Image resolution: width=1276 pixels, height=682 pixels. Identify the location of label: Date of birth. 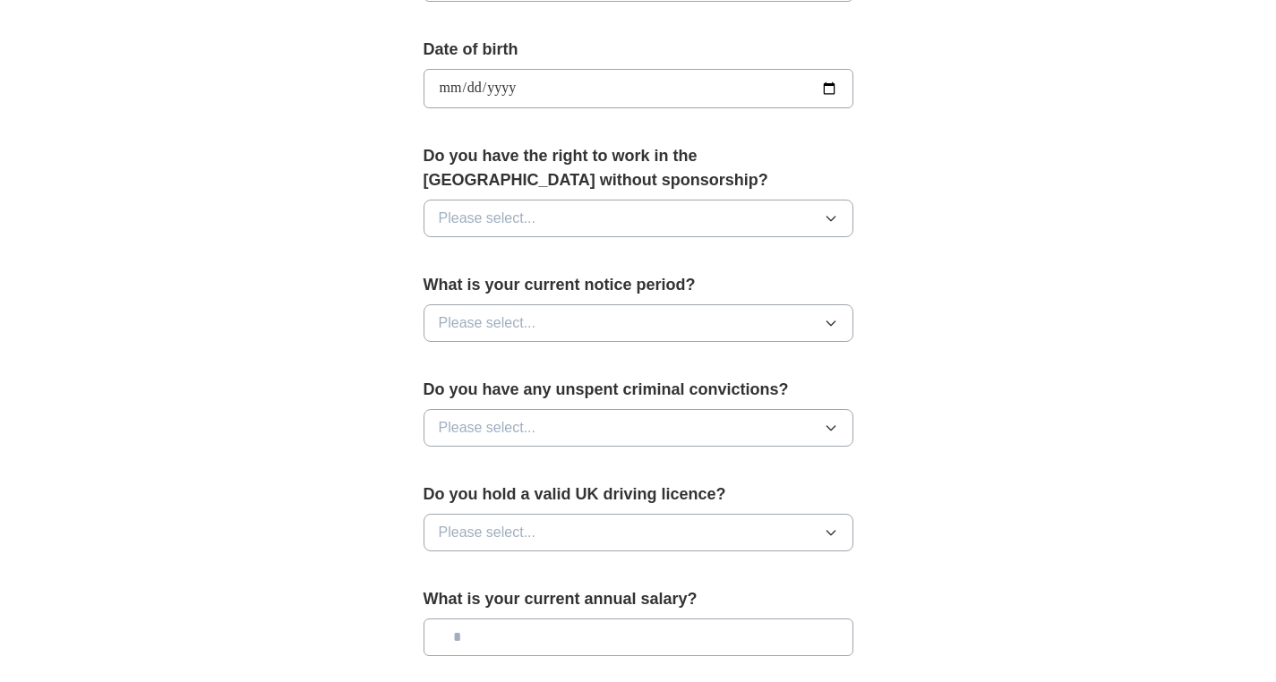
(639, 49).